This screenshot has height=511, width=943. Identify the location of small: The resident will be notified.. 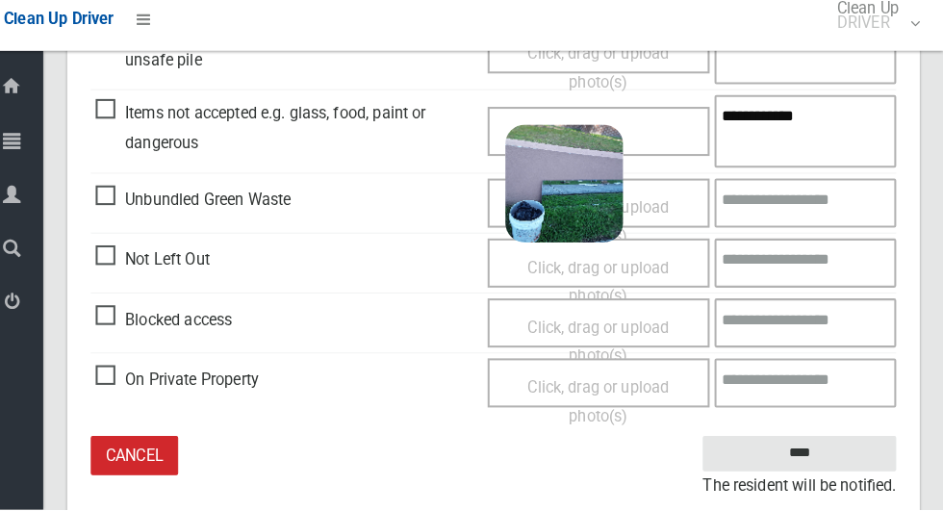
(801, 488).